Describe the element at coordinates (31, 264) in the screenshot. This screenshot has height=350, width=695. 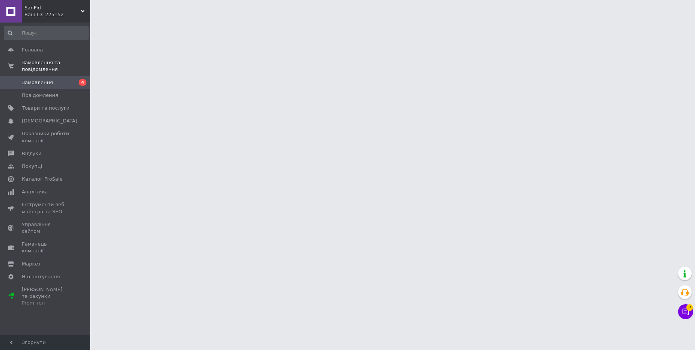
I see `span: Маркет` at that location.